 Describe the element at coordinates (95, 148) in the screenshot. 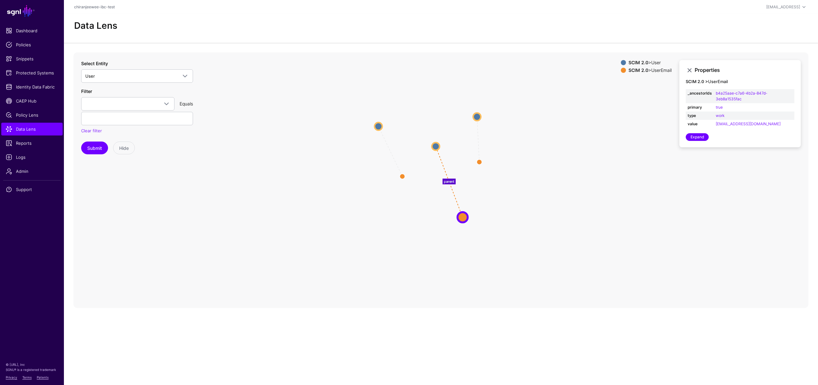

I see `button: Submit` at that location.